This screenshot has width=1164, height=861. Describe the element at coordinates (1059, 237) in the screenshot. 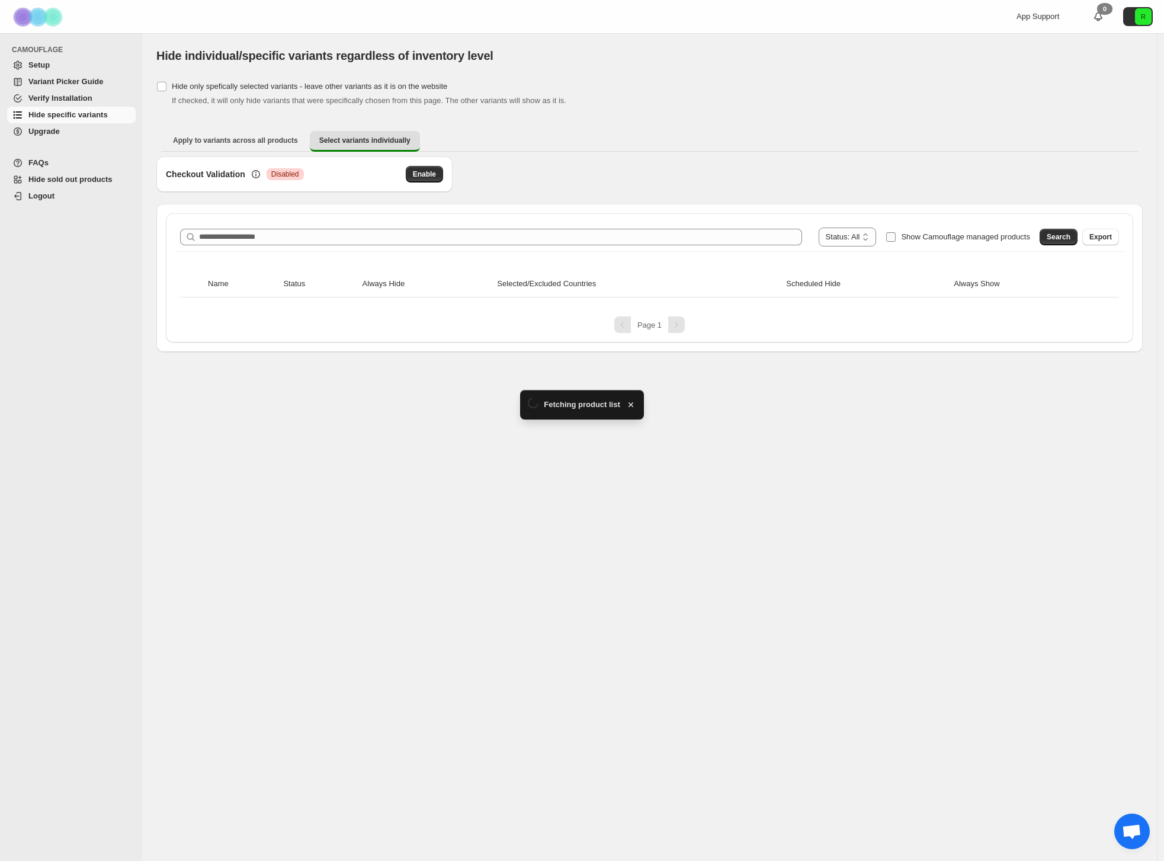

I see `button: Search` at that location.